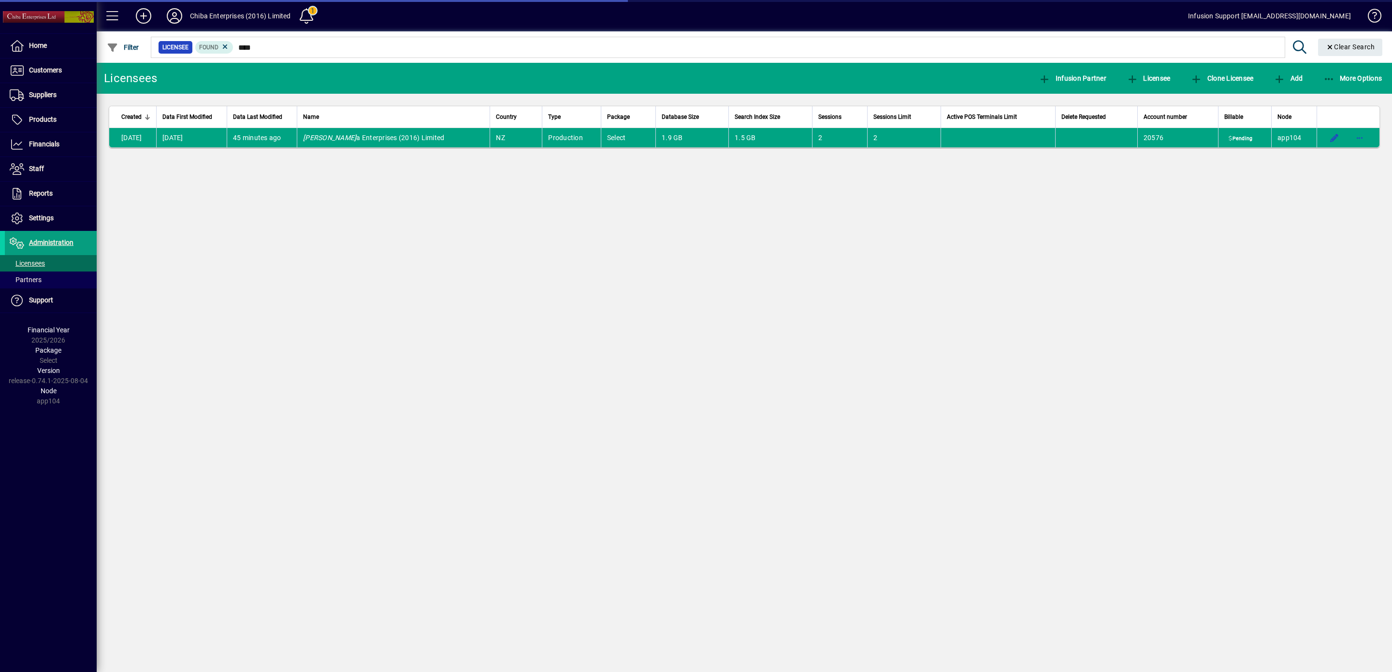  I want to click on td: Select, so click(628, 138).